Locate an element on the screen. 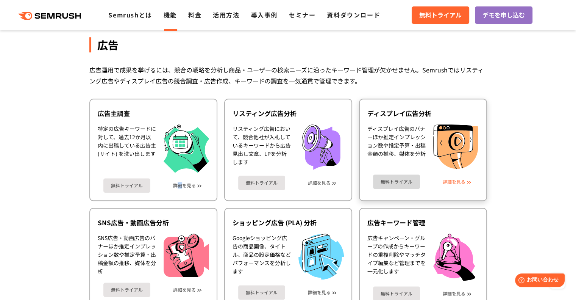 The image size is (576, 300). a: Semrushとは is located at coordinates (130, 15).